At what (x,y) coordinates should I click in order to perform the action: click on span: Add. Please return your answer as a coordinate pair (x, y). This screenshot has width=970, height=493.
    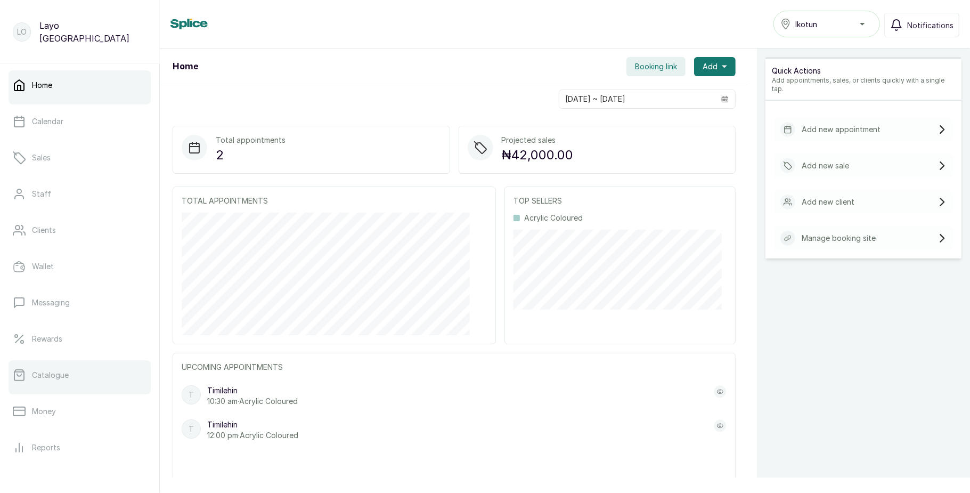
    Looking at the image, I should click on (710, 67).